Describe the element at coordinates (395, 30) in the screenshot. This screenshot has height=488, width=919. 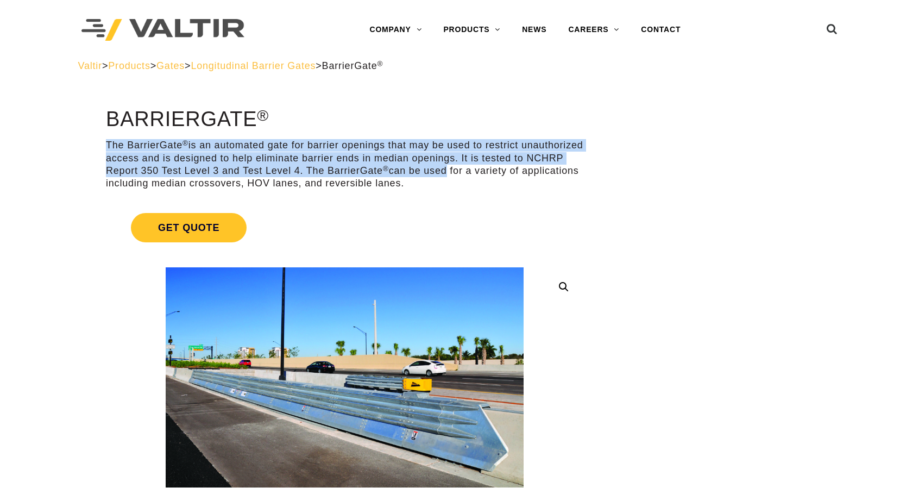
I see `a: COMPANY` at that location.